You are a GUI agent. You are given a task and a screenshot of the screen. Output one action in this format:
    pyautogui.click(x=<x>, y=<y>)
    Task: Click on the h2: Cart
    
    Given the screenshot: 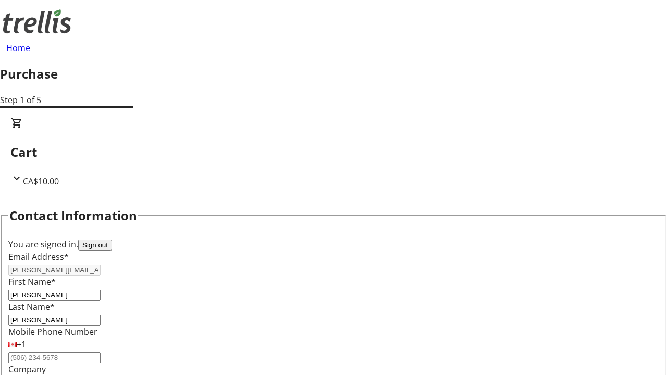 What is the action you would take?
    pyautogui.click(x=334, y=152)
    